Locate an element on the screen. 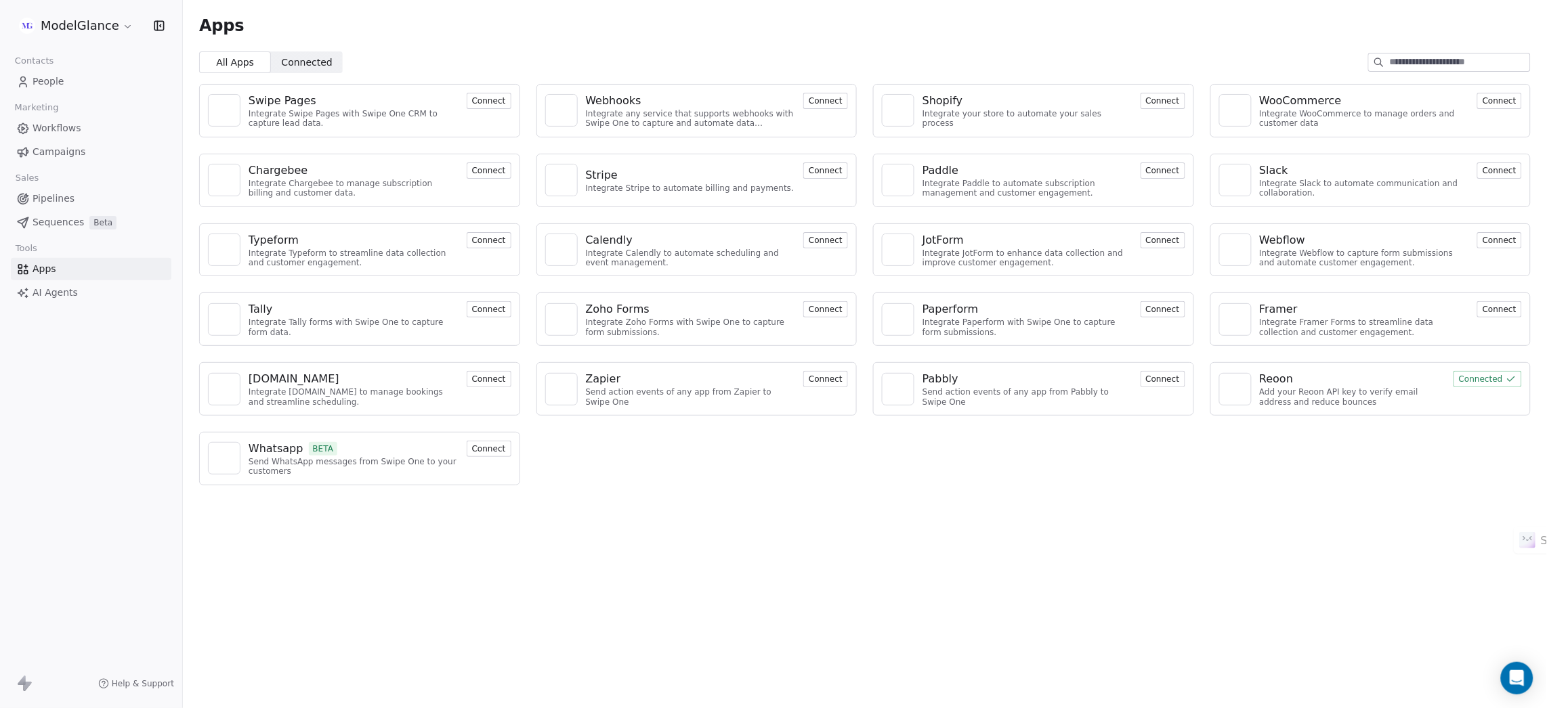 The image size is (1547, 708). span: Connected is located at coordinates (307, 62).